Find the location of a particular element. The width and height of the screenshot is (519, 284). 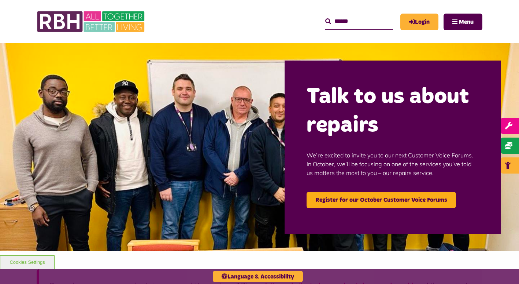

button: Language & Accessibility is located at coordinates (258, 276).